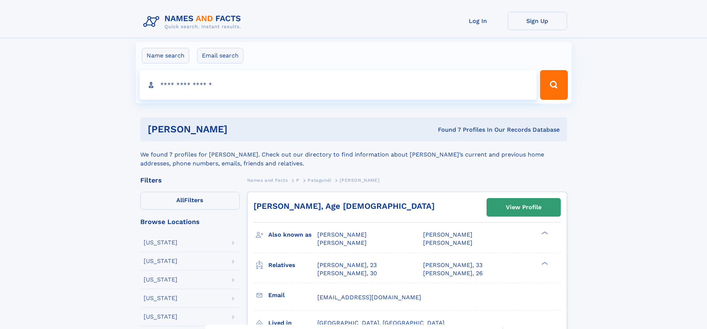 The width and height of the screenshot is (707, 329). What do you see at coordinates (190, 222) in the screenshot?
I see `div: Browse Locations` at bounding box center [190, 222].